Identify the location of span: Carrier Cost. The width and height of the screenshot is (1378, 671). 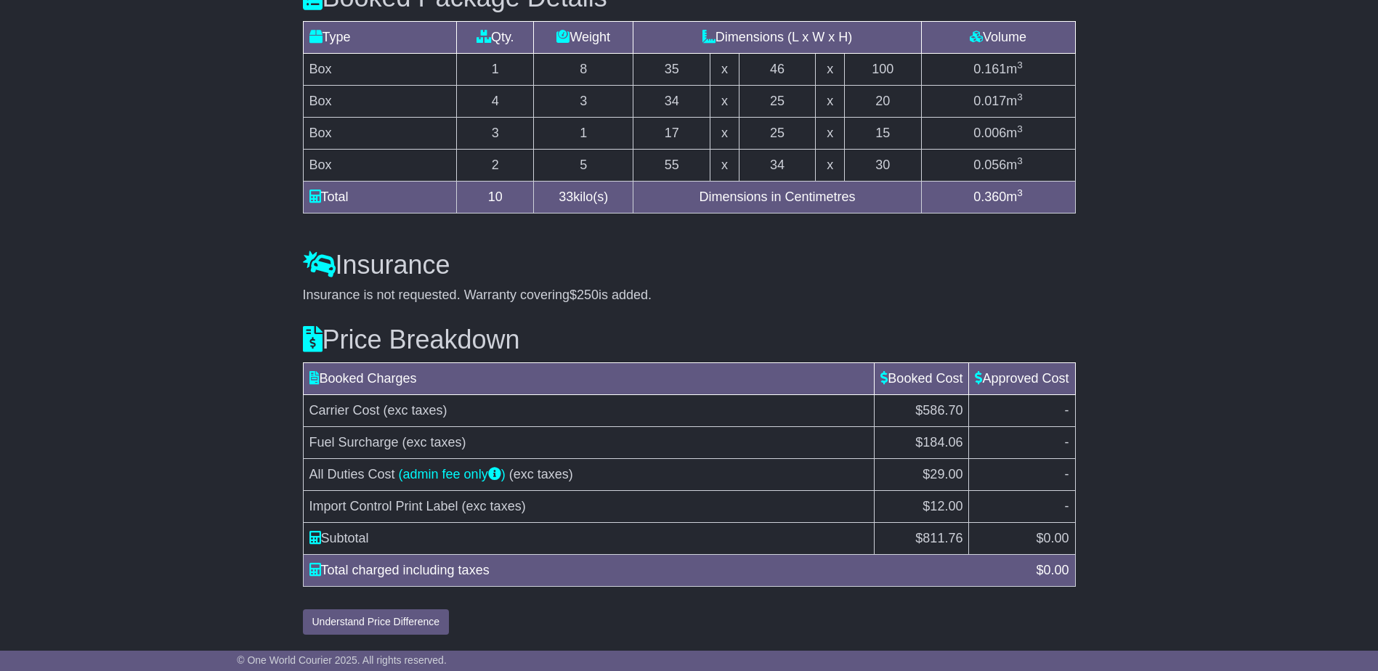
(344, 411).